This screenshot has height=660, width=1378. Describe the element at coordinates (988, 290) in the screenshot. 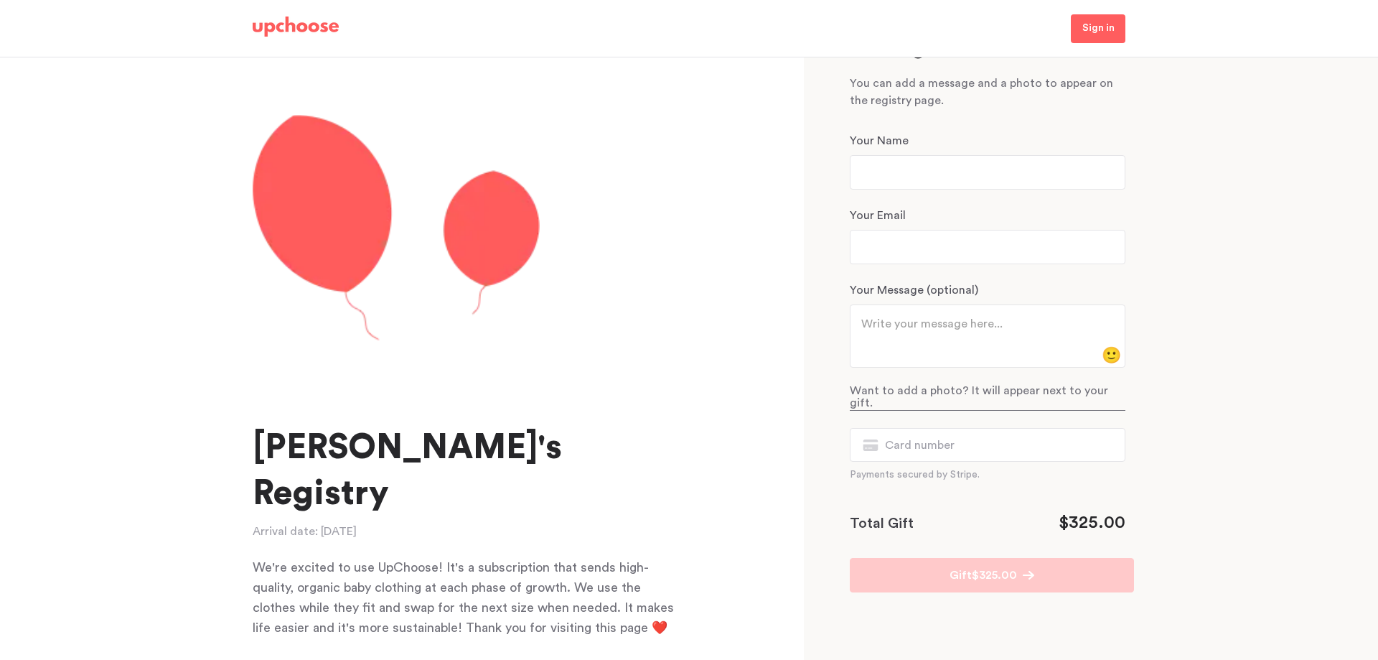

I see `p: Your Message (optional)` at that location.